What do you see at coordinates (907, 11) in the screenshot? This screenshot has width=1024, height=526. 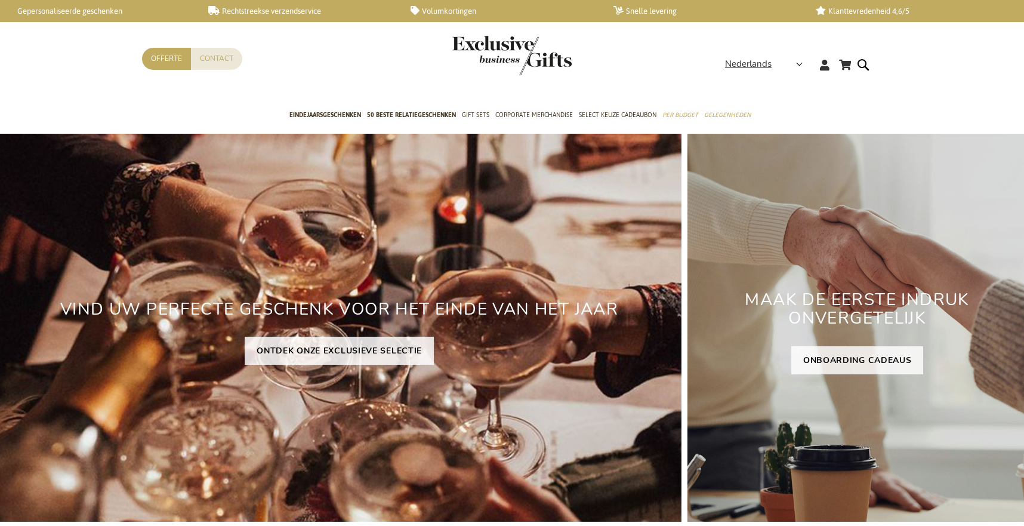 I see `a: Klanttevredenheid 4,6/5` at bounding box center [907, 11].